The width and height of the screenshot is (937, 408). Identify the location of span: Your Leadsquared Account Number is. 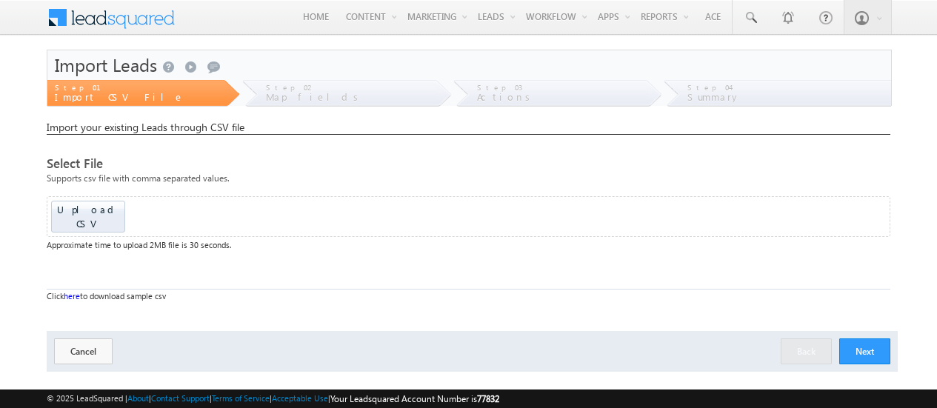
(415, 399).